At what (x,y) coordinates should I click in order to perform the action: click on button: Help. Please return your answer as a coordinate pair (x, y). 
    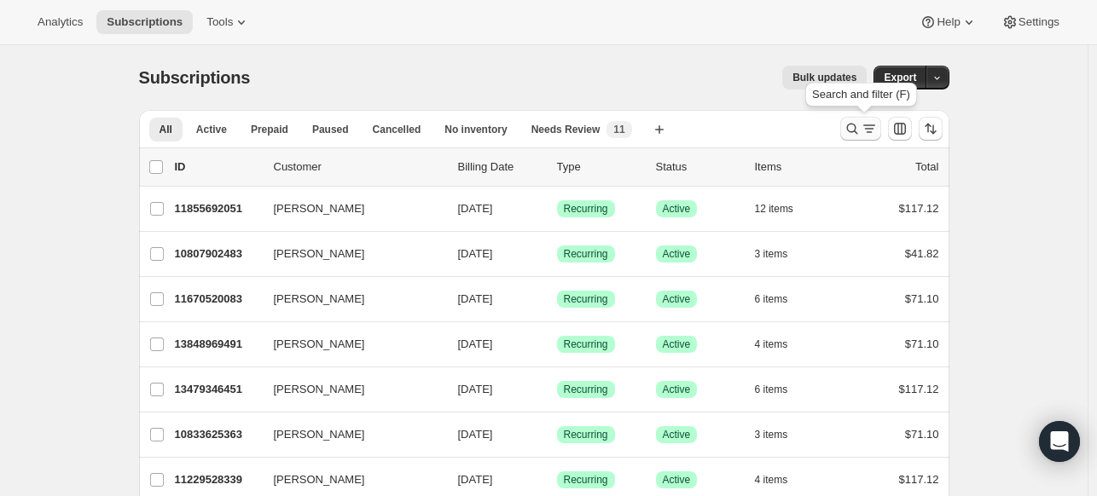
    Looking at the image, I should click on (947, 22).